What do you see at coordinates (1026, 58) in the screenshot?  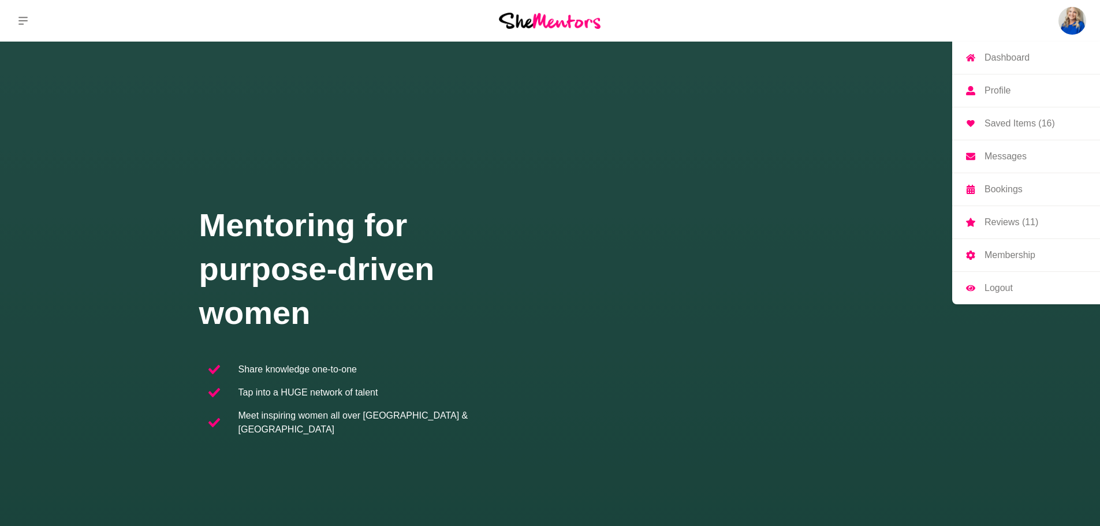 I see `a: Dashboard` at bounding box center [1026, 58].